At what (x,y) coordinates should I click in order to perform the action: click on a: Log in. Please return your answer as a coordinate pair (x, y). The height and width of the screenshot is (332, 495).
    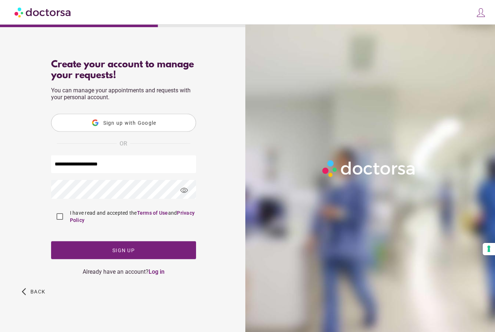
    Looking at the image, I should click on (156, 272).